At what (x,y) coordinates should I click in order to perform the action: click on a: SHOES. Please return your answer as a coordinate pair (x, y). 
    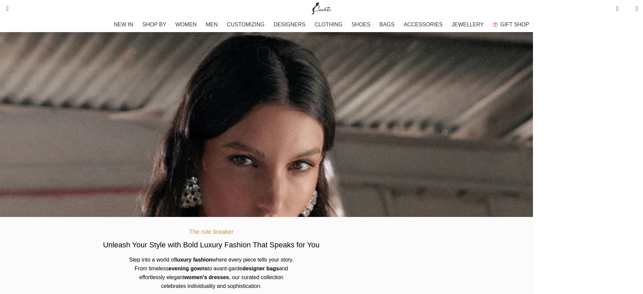
    Looking at the image, I should click on (362, 25).